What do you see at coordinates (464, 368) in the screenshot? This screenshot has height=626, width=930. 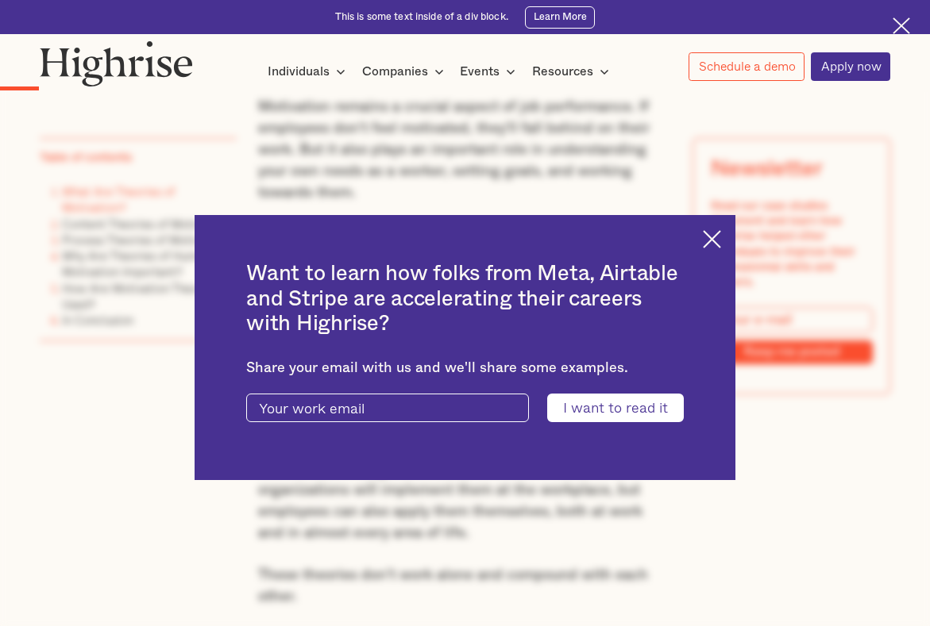 I see `div: Share your email with us and we'll share some examples.` at bounding box center [464, 368].